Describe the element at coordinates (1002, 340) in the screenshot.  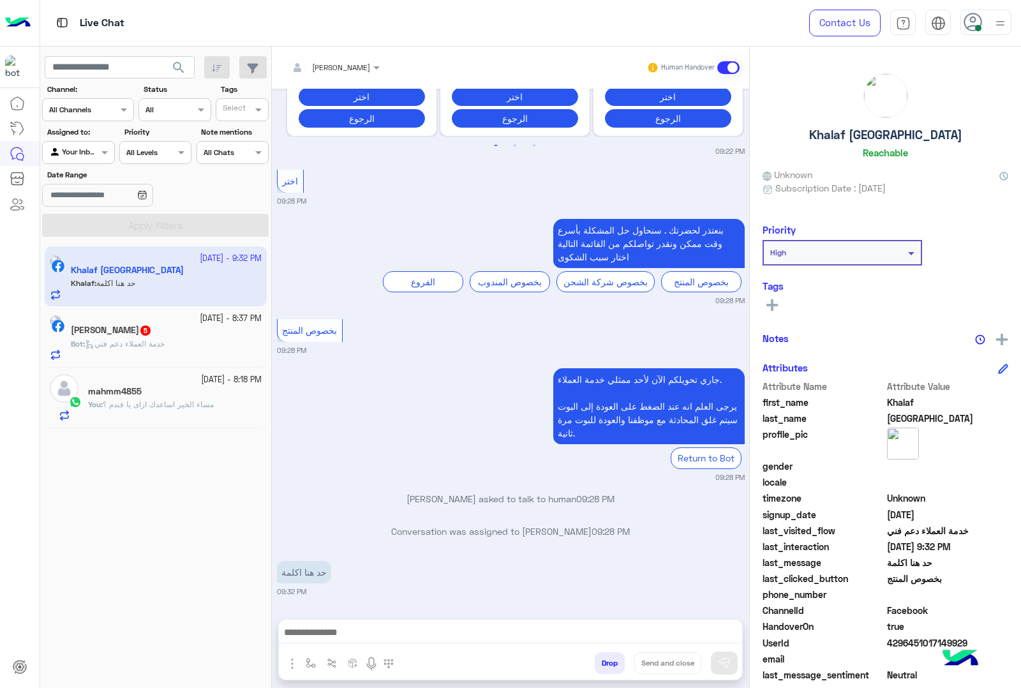
I see `img: add` at that location.